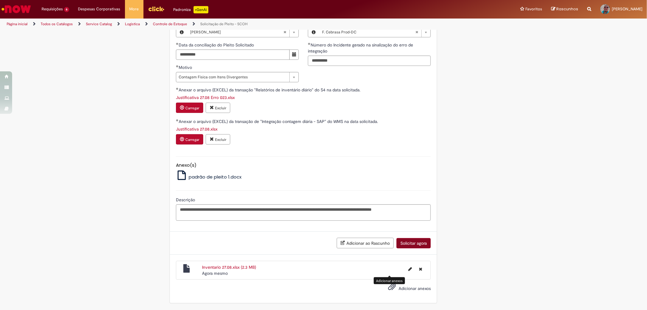 Image resolution: width=647 pixels, height=310 pixels. I want to click on button: Adicionar ao Rascunho, so click(365, 243).